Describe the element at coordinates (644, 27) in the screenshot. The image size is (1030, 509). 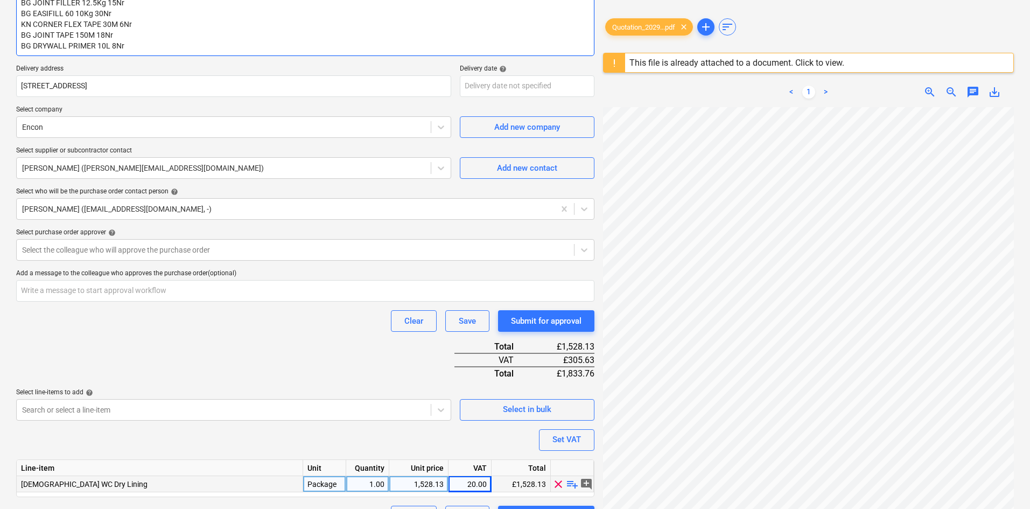
I see `span: Quotation_2029...pdf` at that location.